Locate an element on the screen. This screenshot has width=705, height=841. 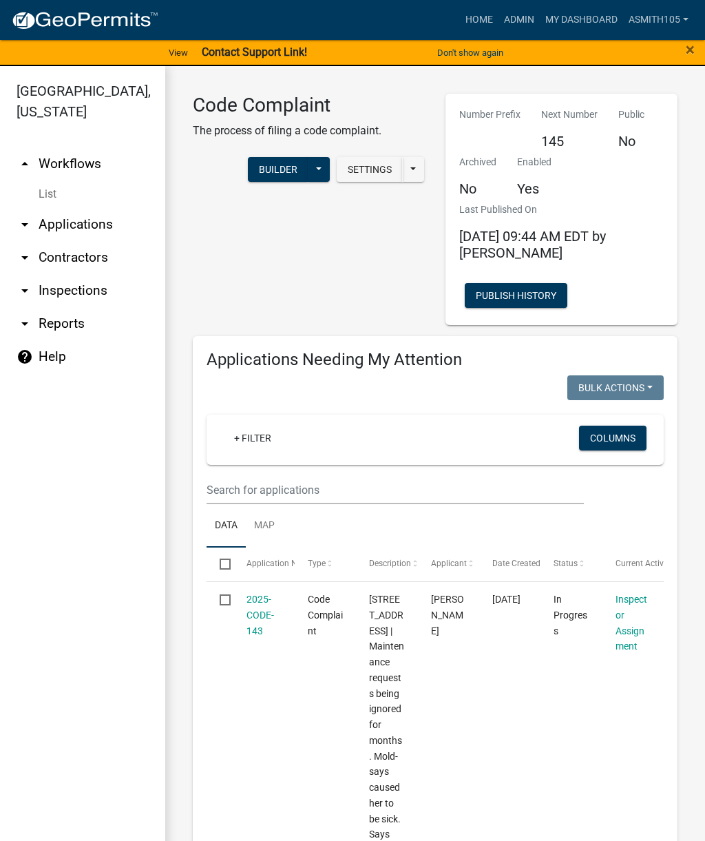
h5: Yes is located at coordinates (534, 189).